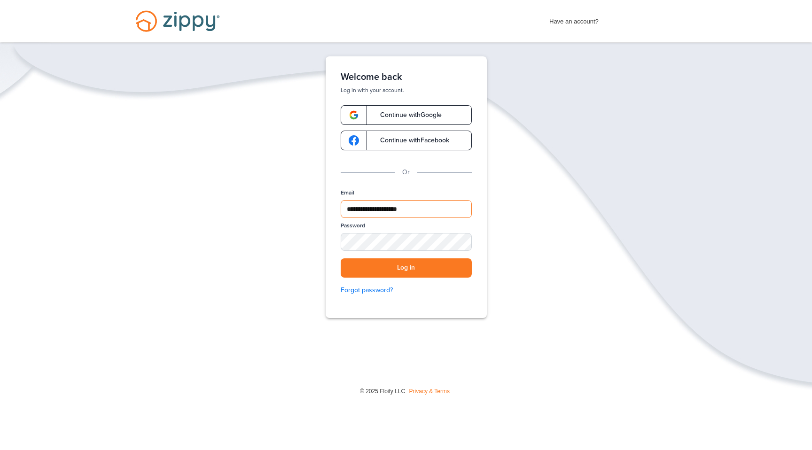  What do you see at coordinates (429, 391) in the screenshot?
I see `a: Privacy & Terms` at bounding box center [429, 391].